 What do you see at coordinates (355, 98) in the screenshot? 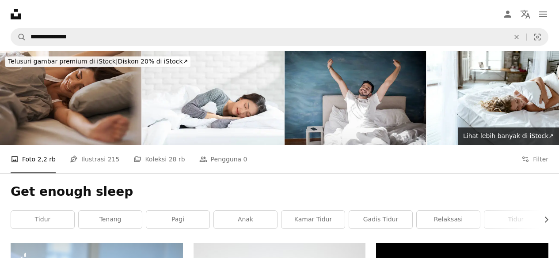
I see `img: Sudah waktunya untuk bangun` at bounding box center [355, 98].